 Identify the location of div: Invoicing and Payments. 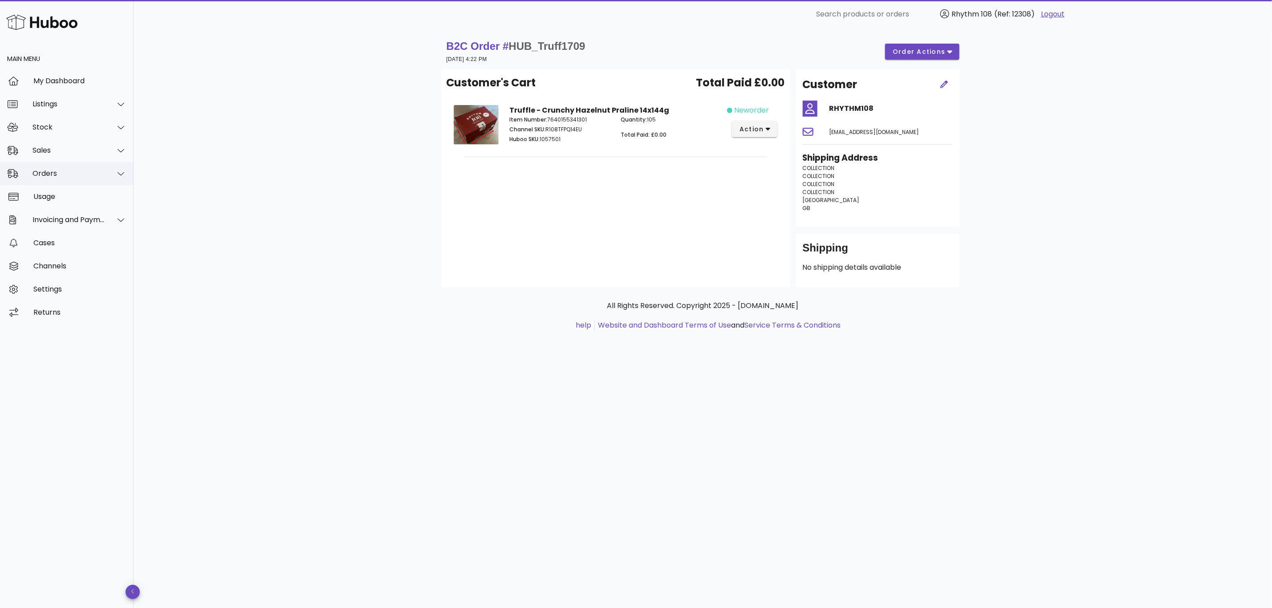
(69, 219).